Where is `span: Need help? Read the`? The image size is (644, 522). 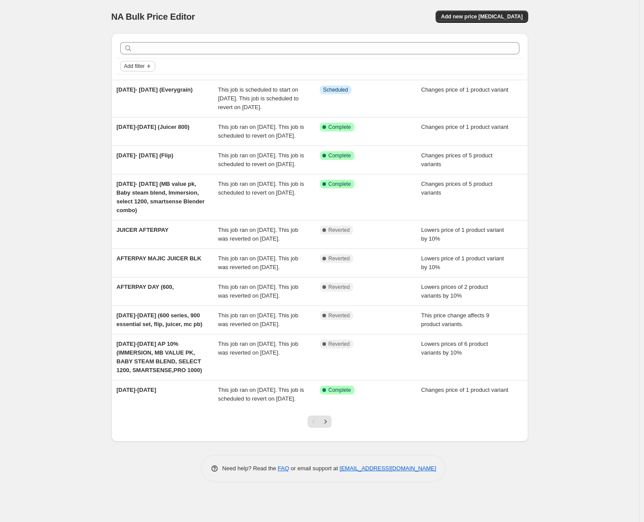 span: Need help? Read the is located at coordinates (250, 468).